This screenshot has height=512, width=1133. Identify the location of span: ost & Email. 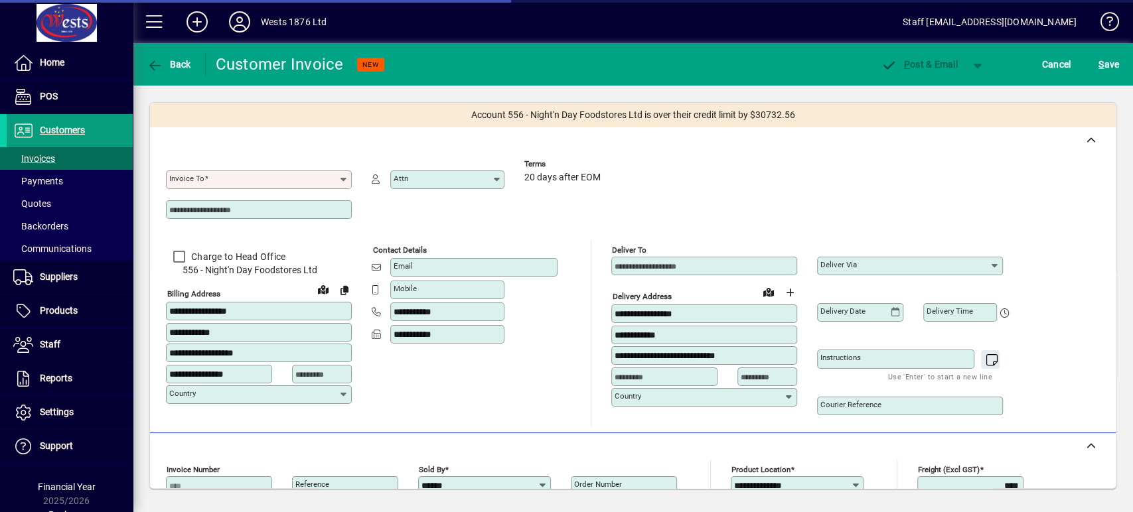
(919, 64).